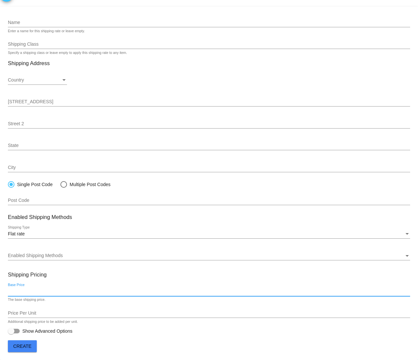 The image size is (418, 360). I want to click on input: Base Price, so click(209, 291).